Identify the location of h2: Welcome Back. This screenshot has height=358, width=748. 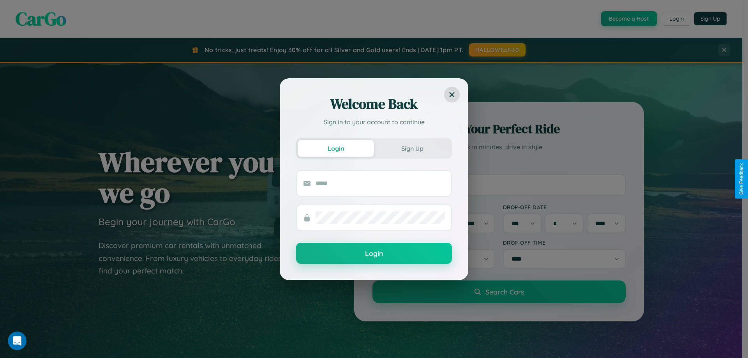
(374, 104).